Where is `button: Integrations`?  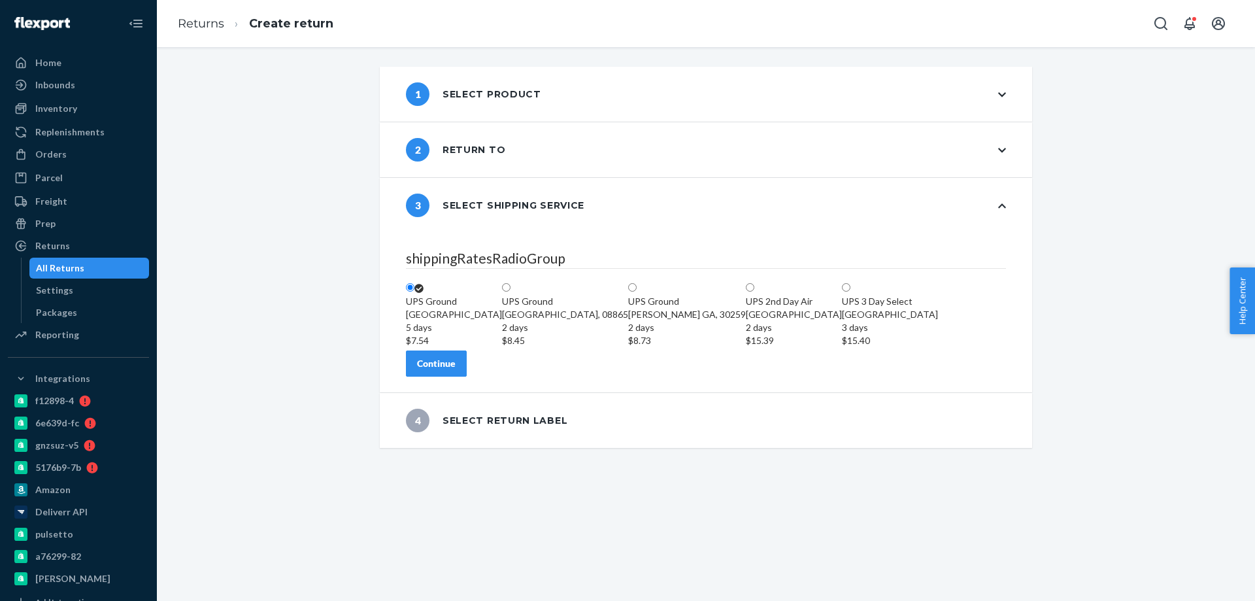 button: Integrations is located at coordinates (78, 379).